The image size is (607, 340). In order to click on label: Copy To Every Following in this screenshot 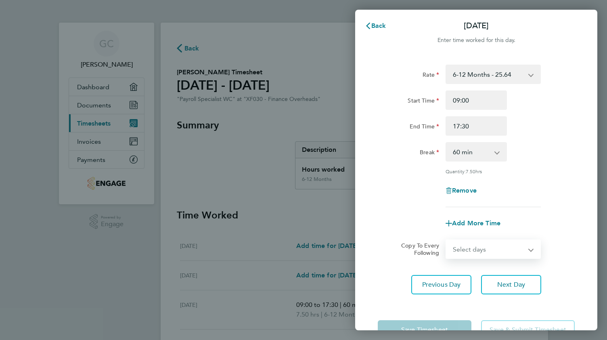, I will do `click(417, 249)`.